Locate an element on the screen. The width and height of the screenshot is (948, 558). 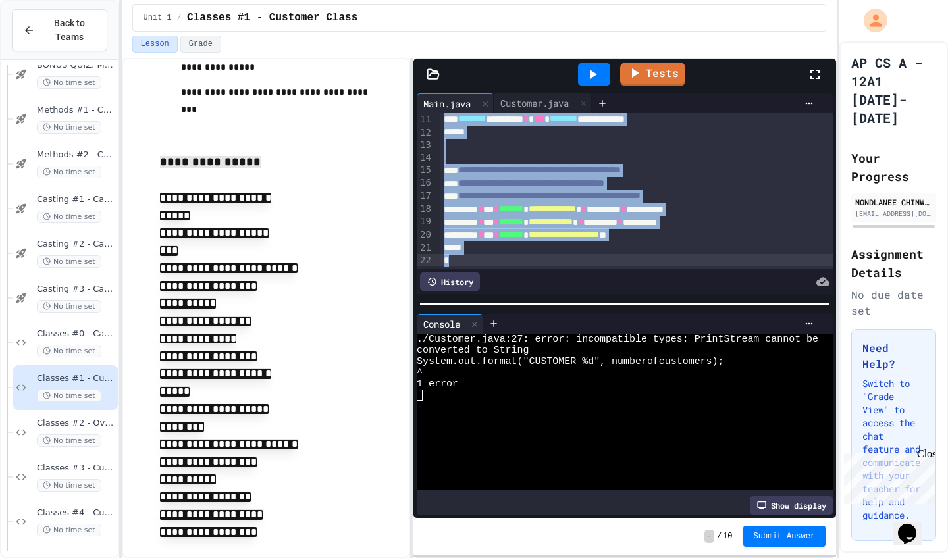
div: No due date set is located at coordinates (893, 303).